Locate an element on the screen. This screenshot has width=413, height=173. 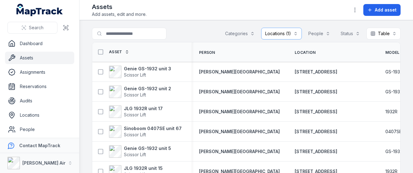
a: Asset is located at coordinates (119, 52).